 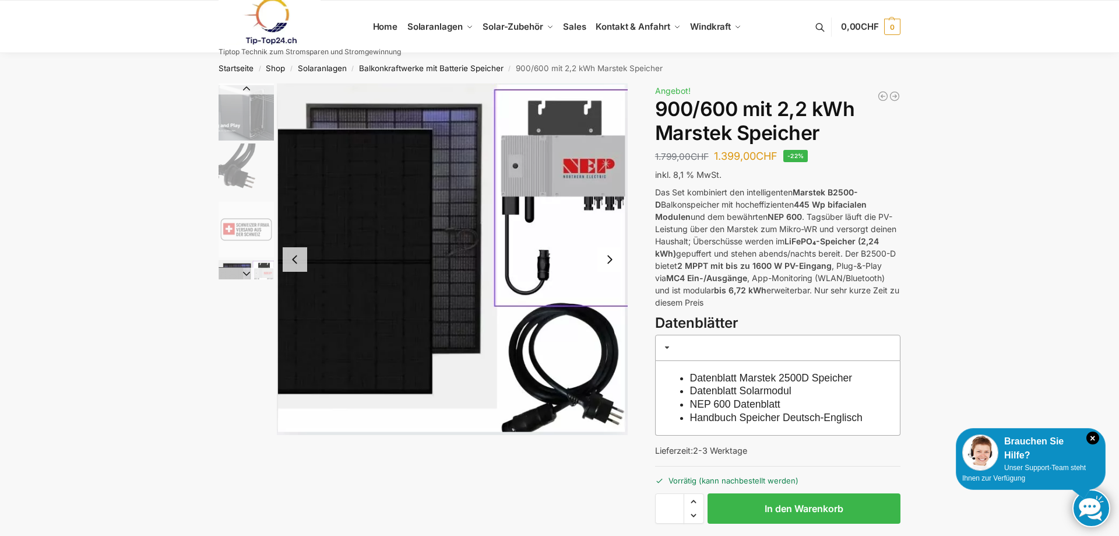 What do you see at coordinates (777, 121) in the screenshot?
I see `h1: 900/600 mit 2,2 kWh Marstek Speicher` at bounding box center [777, 121].